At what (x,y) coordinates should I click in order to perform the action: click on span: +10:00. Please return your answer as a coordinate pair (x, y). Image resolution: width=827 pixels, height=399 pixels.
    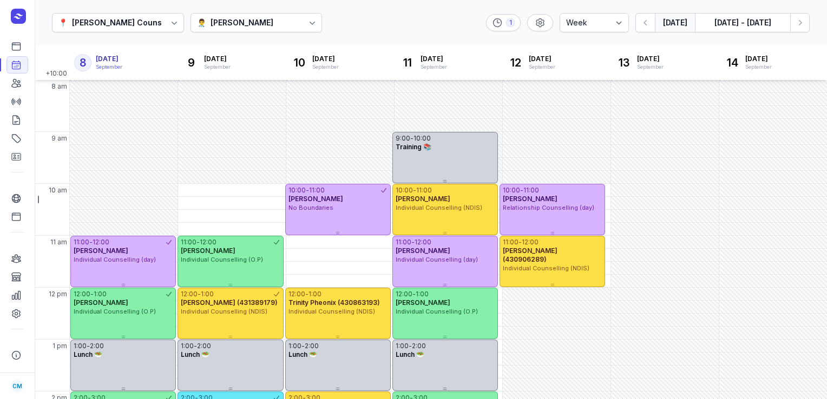
    Looking at the image, I should click on (57, 75).